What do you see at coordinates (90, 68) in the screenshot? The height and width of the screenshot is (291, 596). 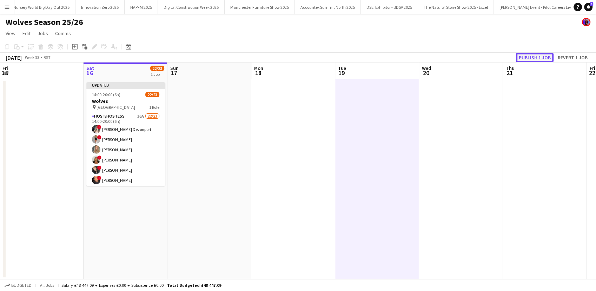 I see `span: Sat` at bounding box center [90, 68].